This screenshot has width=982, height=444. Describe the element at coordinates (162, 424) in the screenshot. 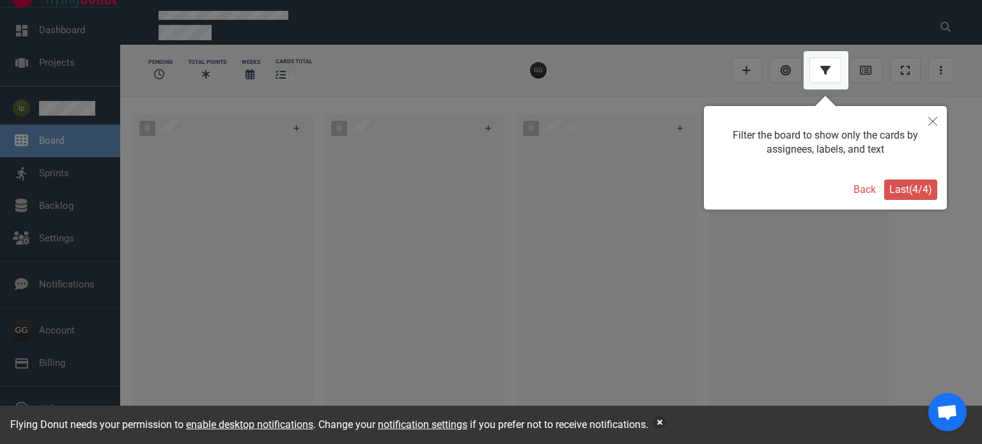

I see `span: Flying Donut needs your permission to` at that location.